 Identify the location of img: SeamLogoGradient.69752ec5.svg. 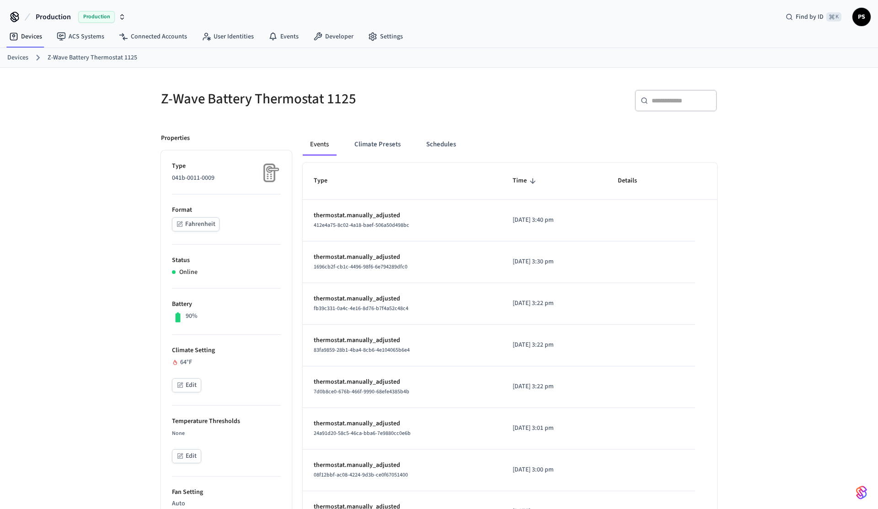
(862, 493).